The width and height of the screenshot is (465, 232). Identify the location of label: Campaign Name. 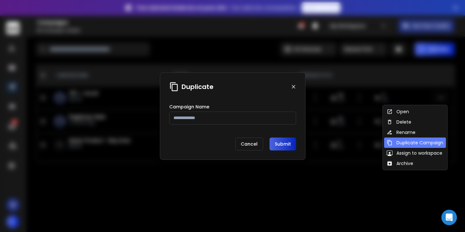
(189, 107).